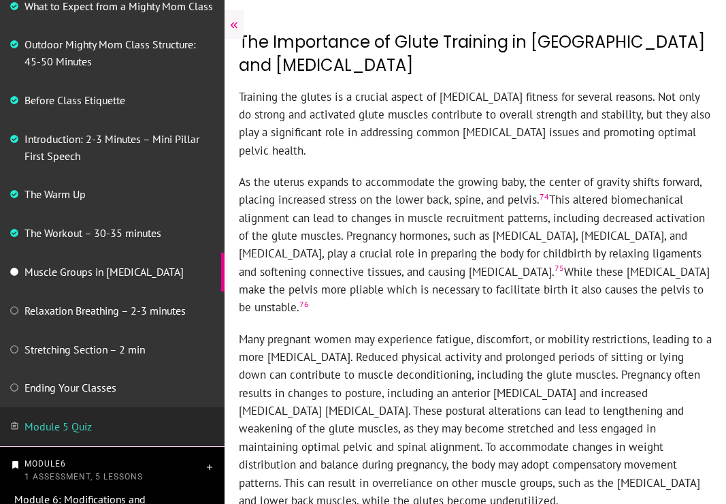  What do you see at coordinates (93, 233) in the screenshot?
I see `a: The Workout – 30-35 minutes` at bounding box center [93, 233].